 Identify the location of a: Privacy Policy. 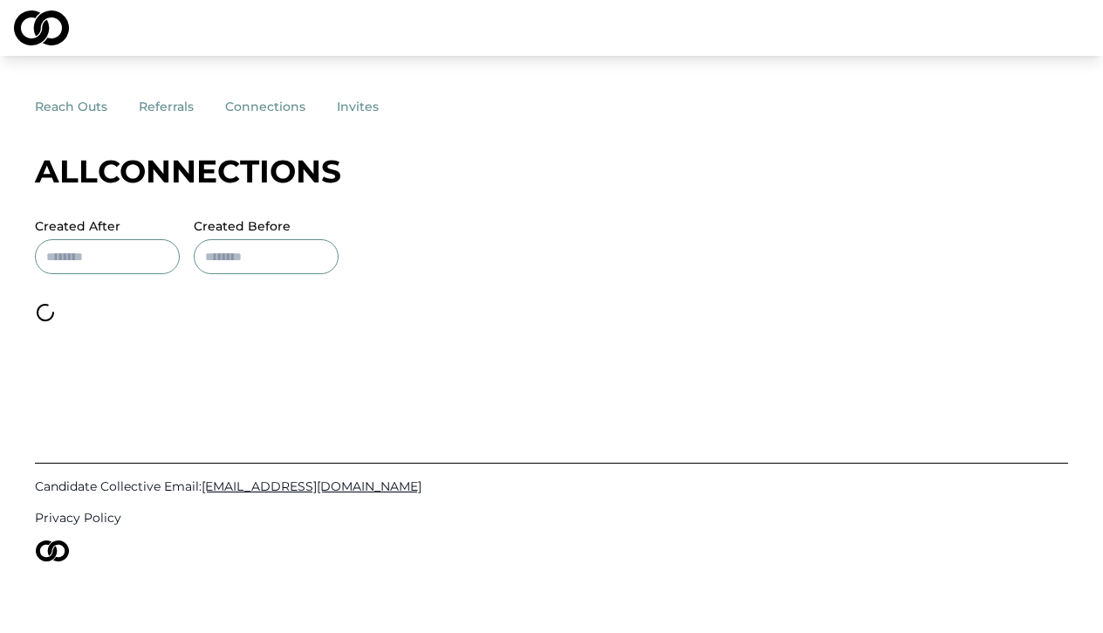
(552, 518).